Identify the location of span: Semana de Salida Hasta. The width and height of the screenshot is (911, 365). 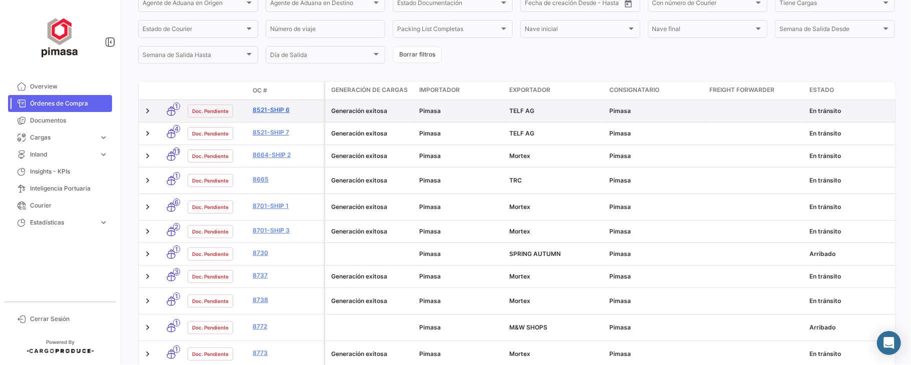
(194, 57).